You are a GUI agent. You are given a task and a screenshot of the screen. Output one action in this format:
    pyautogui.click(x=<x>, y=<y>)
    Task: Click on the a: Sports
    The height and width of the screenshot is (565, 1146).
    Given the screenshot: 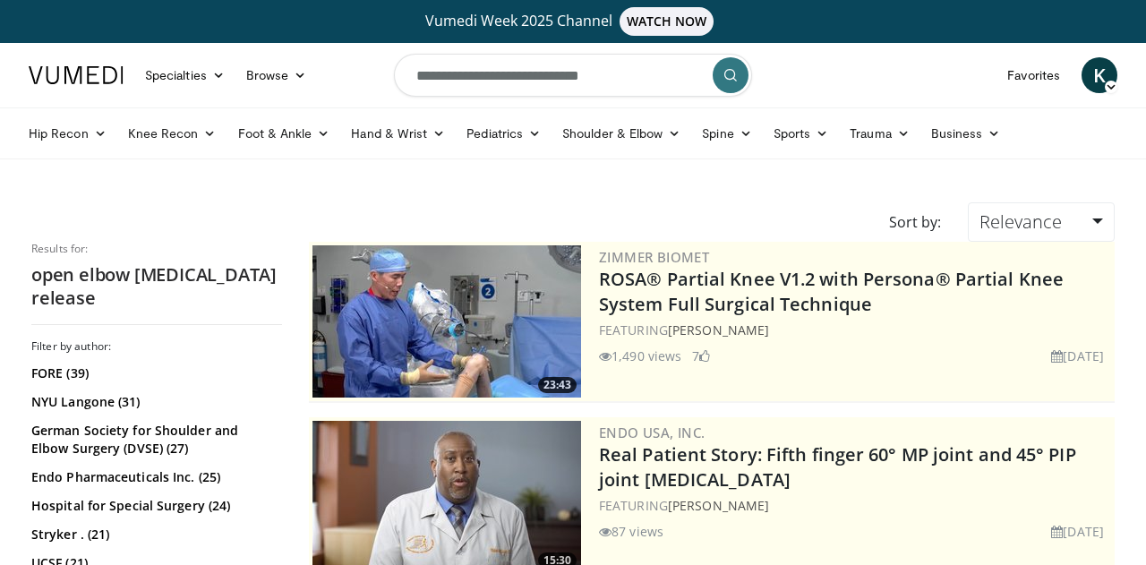 What is the action you would take?
    pyautogui.click(x=801, y=133)
    